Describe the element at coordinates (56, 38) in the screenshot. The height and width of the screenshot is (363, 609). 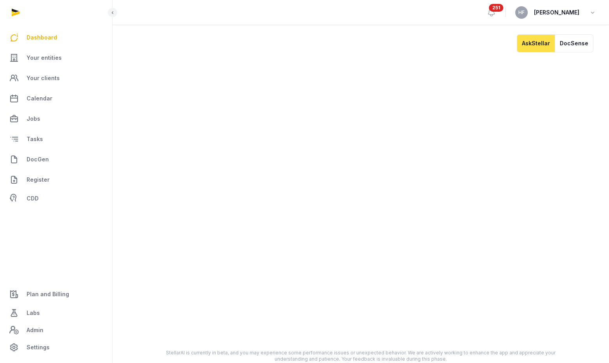
I see `a: Dashboard` at that location.